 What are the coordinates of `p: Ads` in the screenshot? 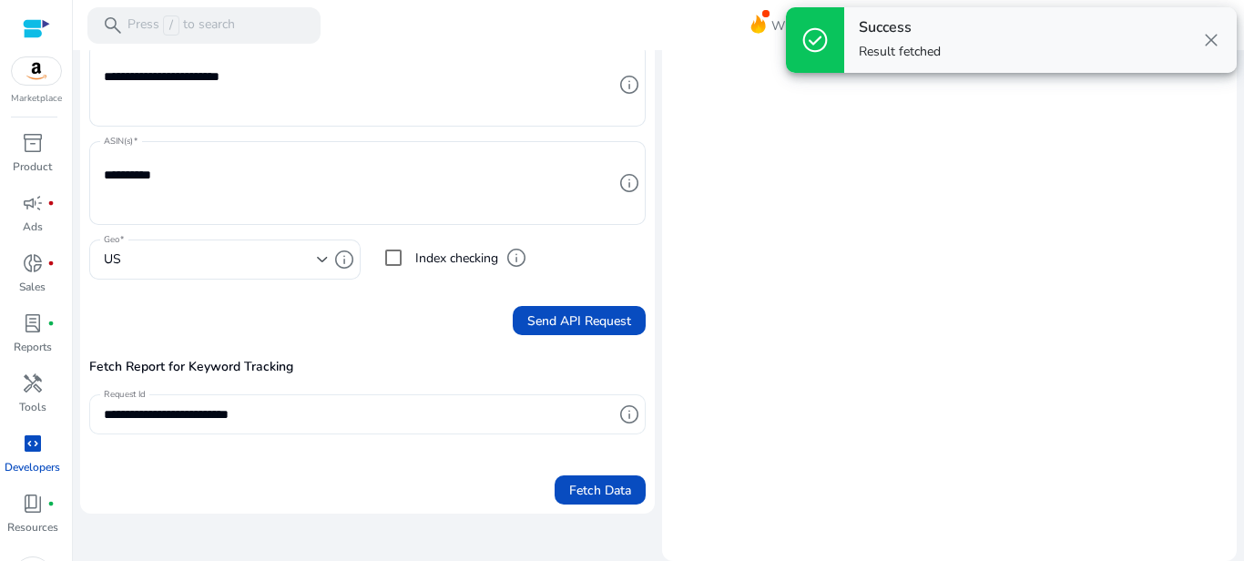 It's located at (33, 227).